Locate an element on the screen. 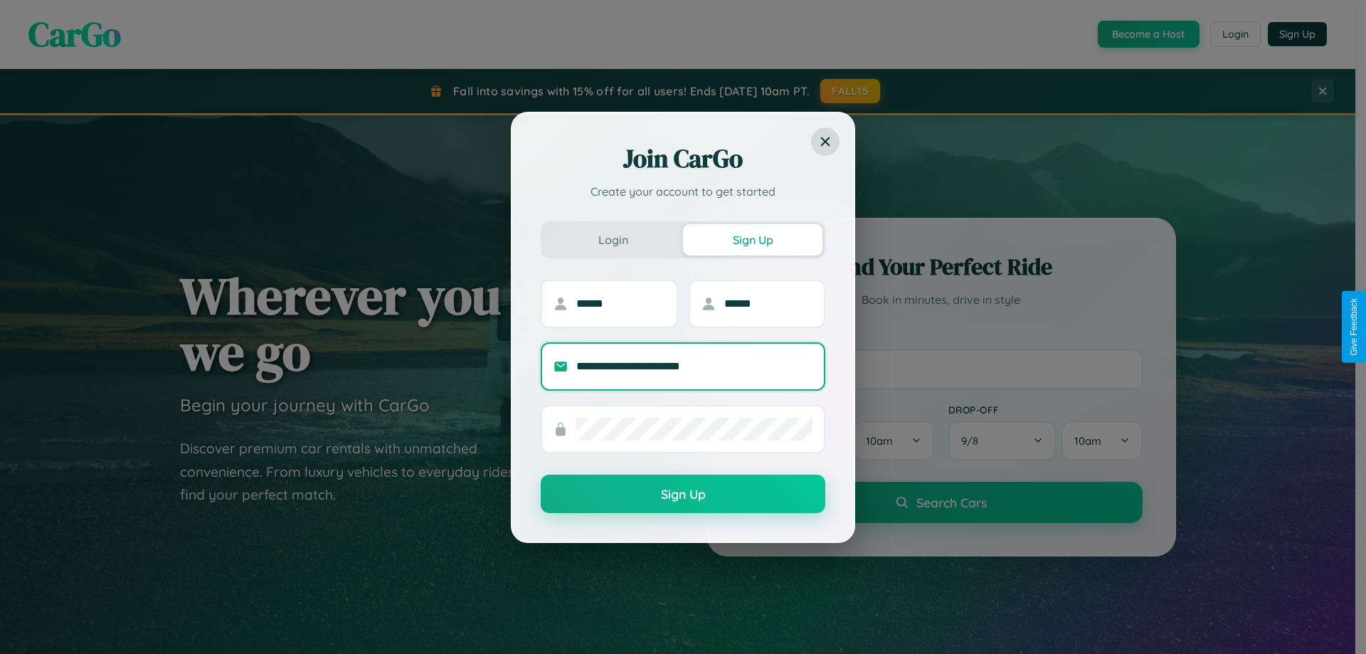 This screenshot has width=1366, height=654. h2: Join CarGo is located at coordinates (683, 159).